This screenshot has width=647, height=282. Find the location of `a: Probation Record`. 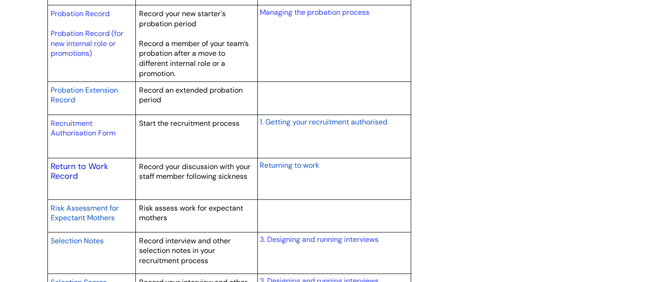

a: Probation Record is located at coordinates (80, 13).